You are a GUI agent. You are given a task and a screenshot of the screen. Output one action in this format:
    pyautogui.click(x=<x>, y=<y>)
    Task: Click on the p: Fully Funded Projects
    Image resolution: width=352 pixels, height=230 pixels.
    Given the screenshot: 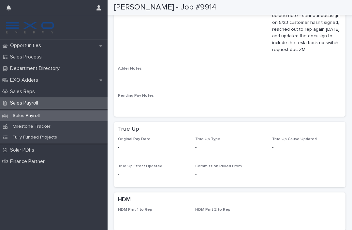 What is the action you would take?
    pyautogui.click(x=35, y=137)
    